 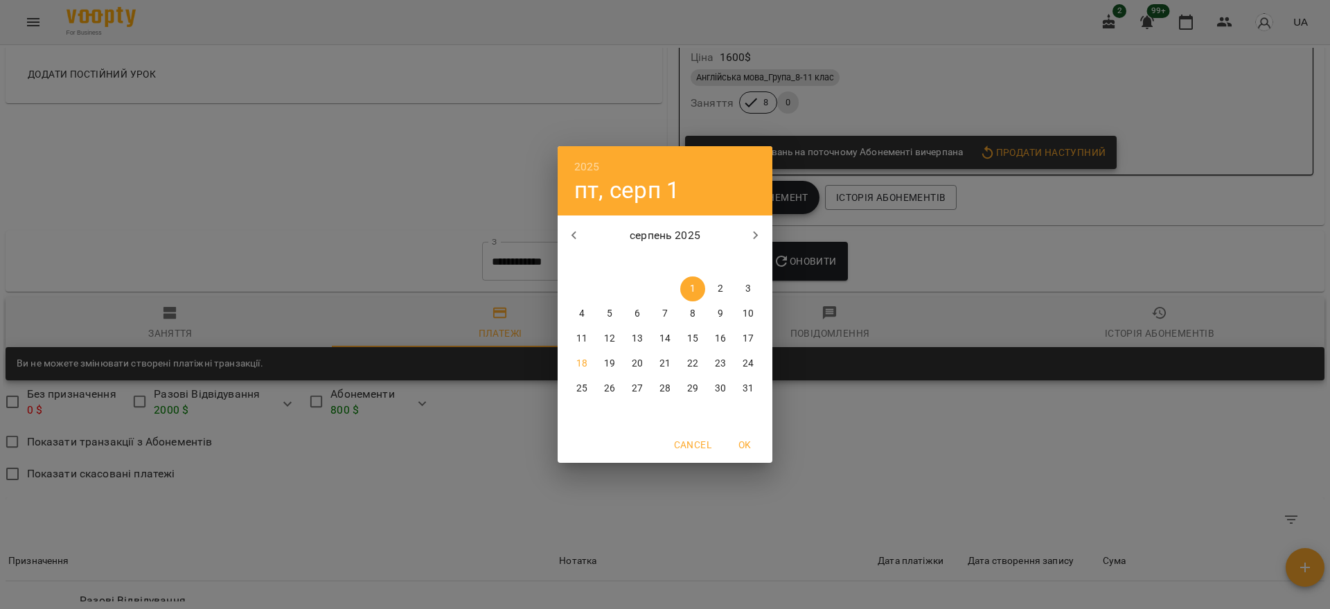 What do you see at coordinates (720, 339) in the screenshot?
I see `p: 16` at bounding box center [720, 339].